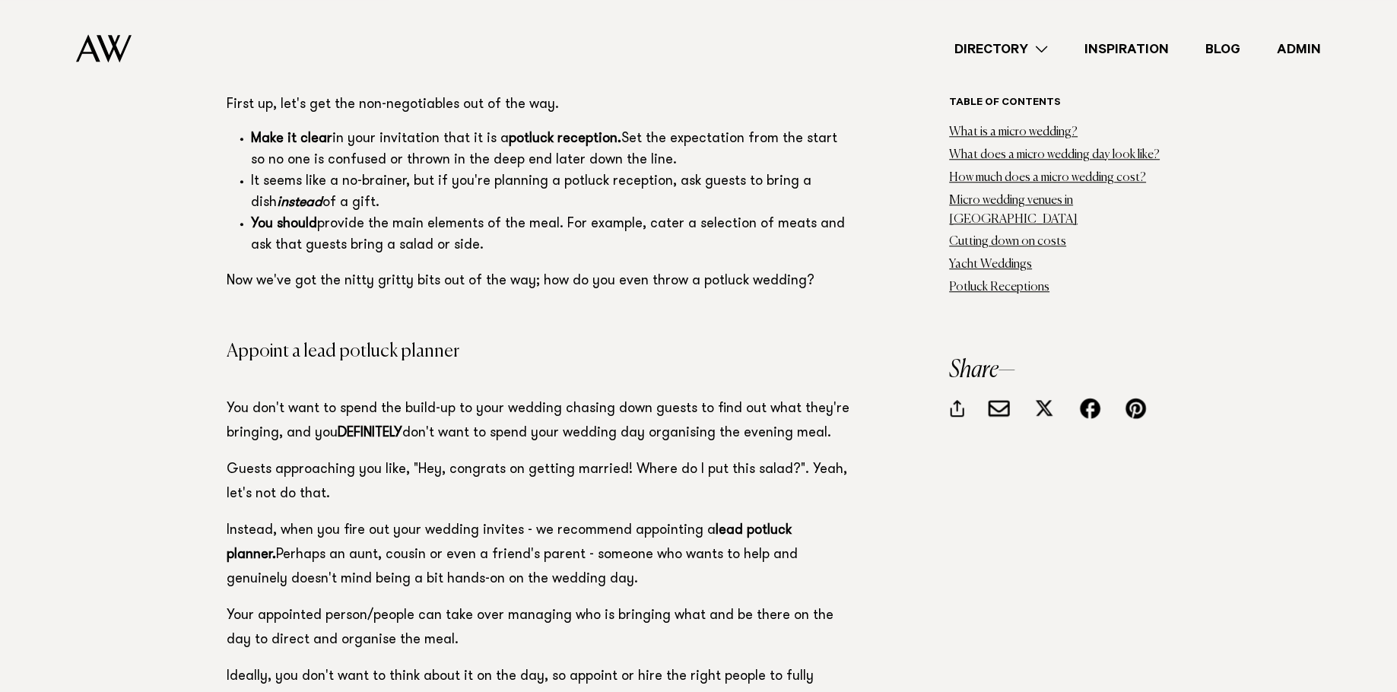  I want to click on strong: potluck reception., so click(566, 139).